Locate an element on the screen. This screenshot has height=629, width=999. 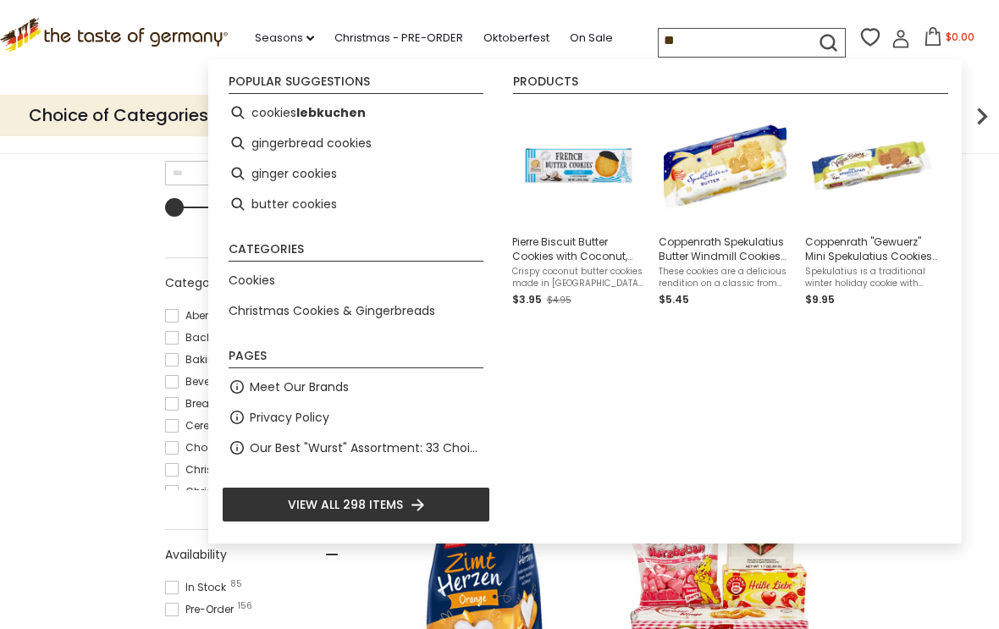
li: cookies lebkuchen is located at coordinates (356, 113).